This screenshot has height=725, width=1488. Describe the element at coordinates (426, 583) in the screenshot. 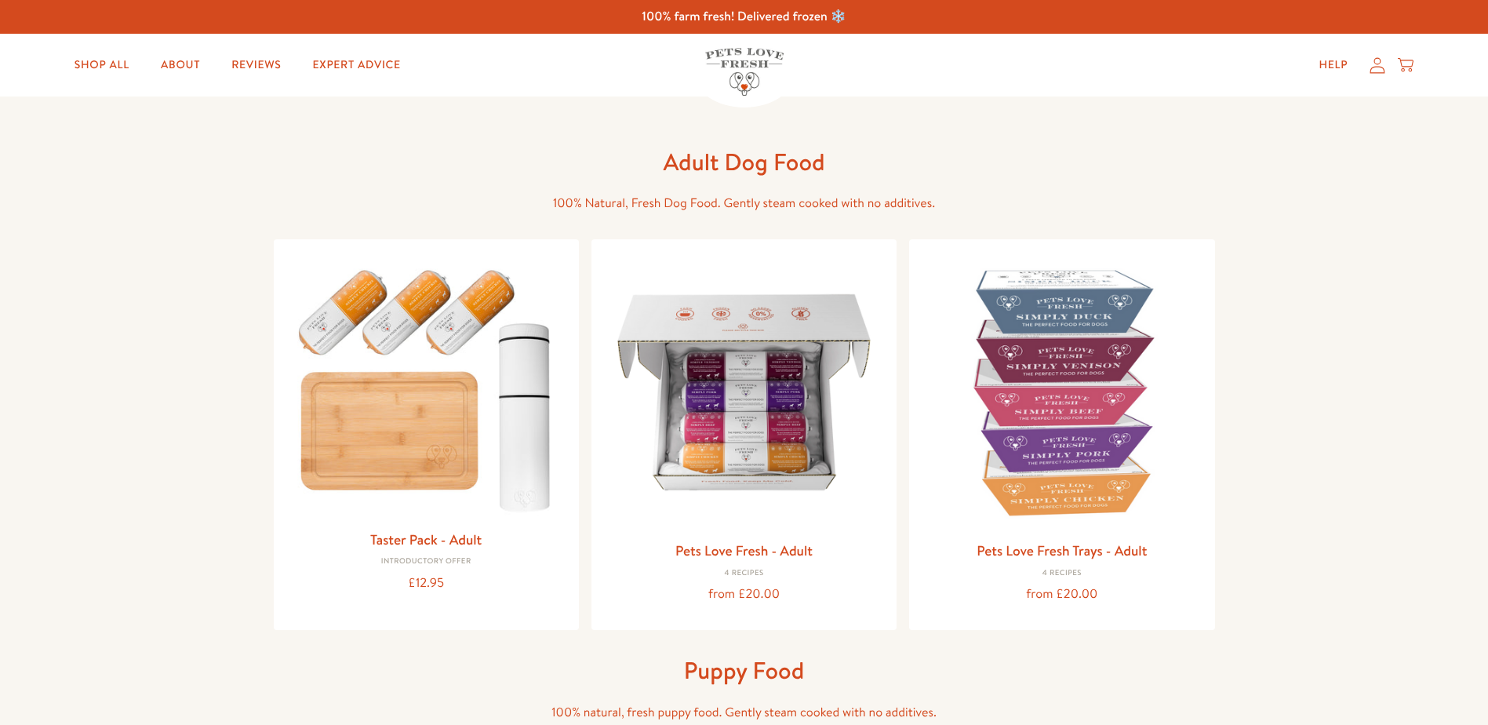

I see `div: £12.95` at that location.